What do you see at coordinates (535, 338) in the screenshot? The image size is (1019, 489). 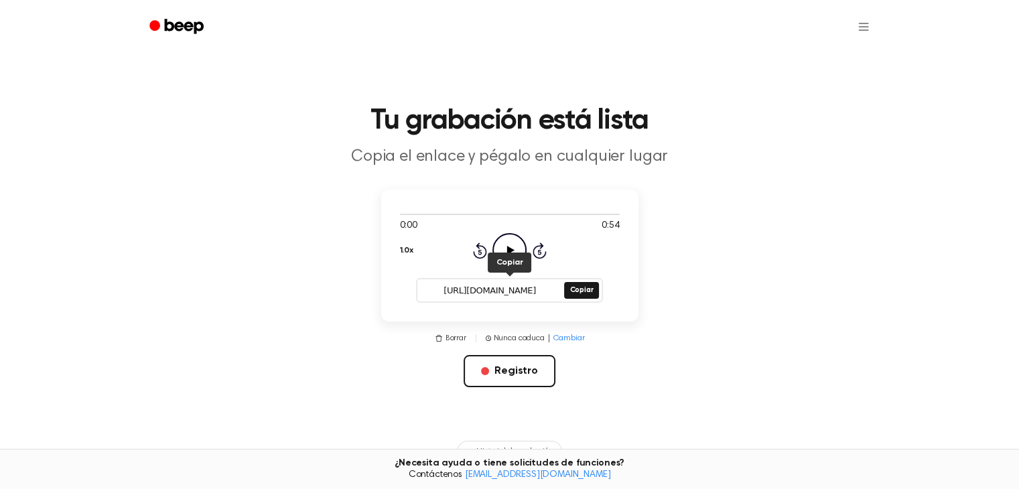 I see `button: Nunca caduca|Cambiar` at bounding box center [535, 338].